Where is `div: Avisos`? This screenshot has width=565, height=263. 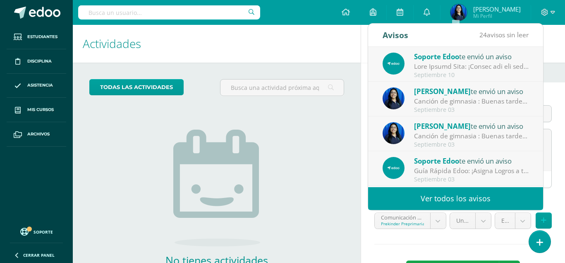 div: Avisos is located at coordinates (395, 35).